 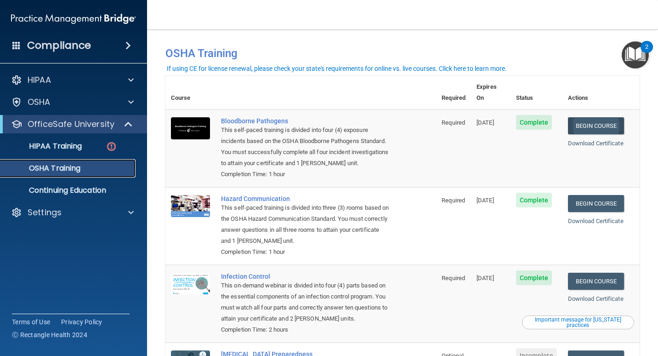 I want to click on p: HIPAA, so click(x=39, y=80).